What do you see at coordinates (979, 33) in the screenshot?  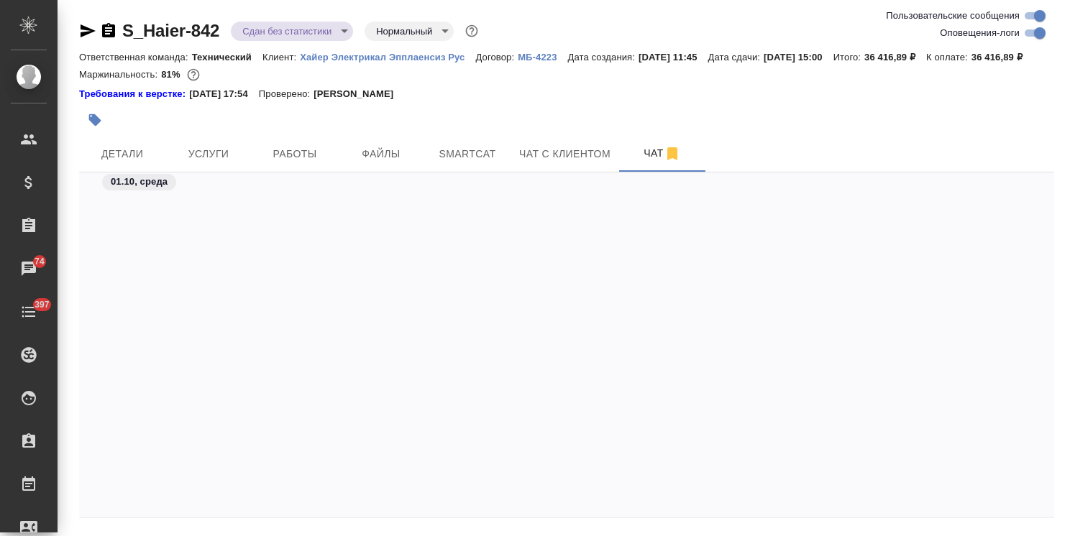 I see `span: Оповещения-логи` at bounding box center [979, 33].